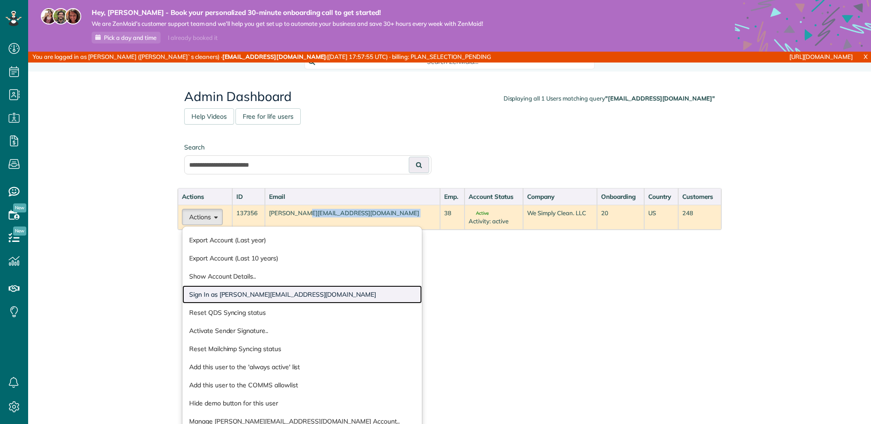 The image size is (871, 424). Describe the element at coordinates (248, 197) in the screenshot. I see `div: ID` at that location.